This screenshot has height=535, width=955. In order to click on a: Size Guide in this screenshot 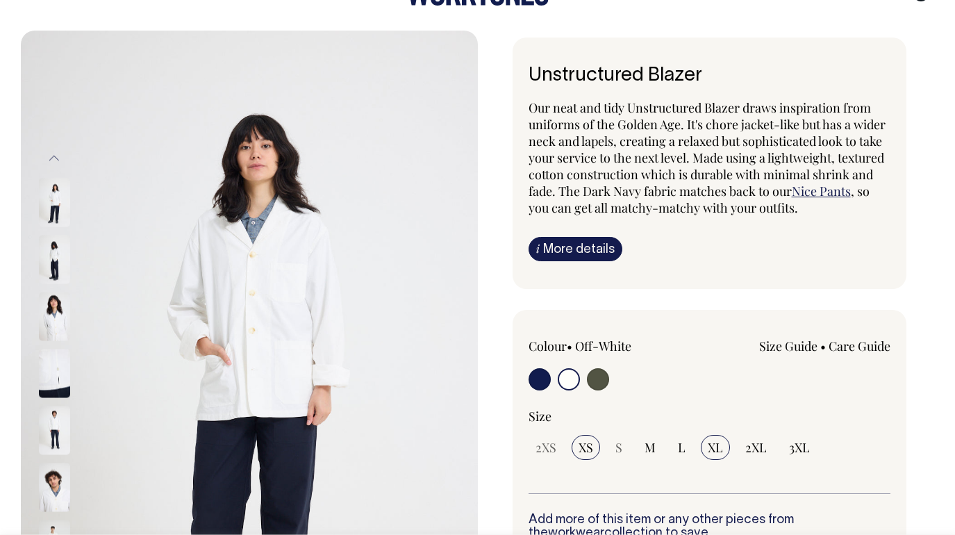, I will do `click(788, 346)`.